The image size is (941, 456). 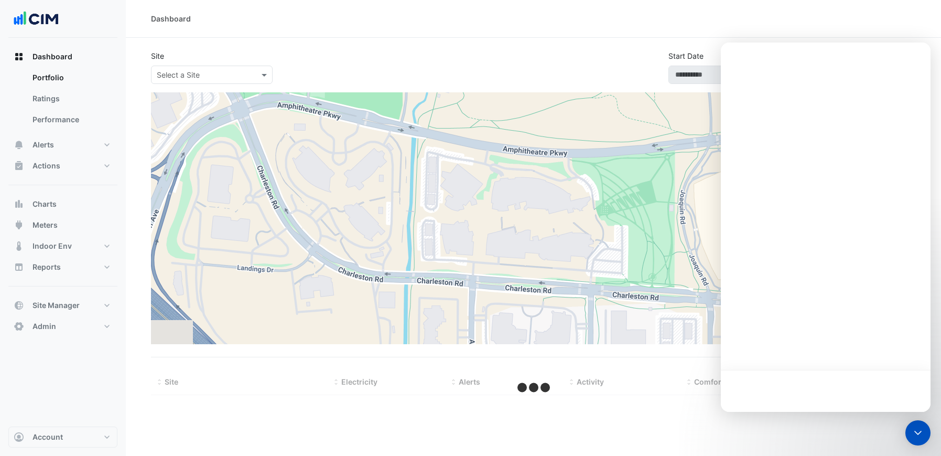 I want to click on label: Start Date, so click(x=686, y=56).